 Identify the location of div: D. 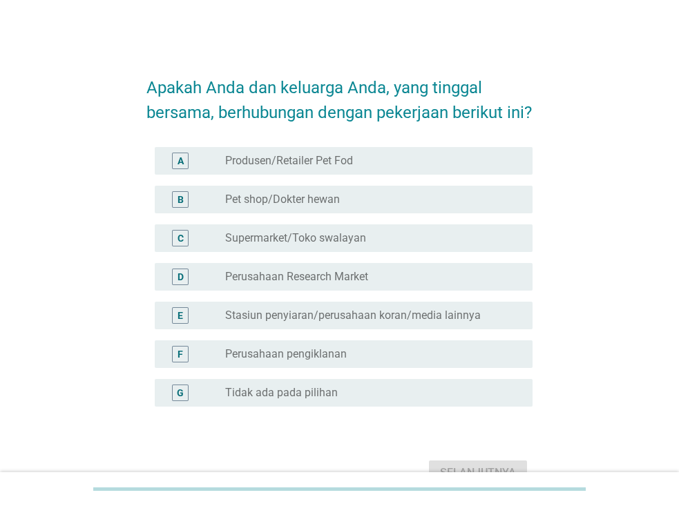
(180, 276).